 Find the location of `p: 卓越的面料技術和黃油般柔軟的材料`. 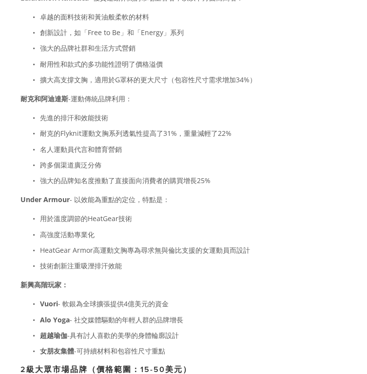

p: 卓越的面料技術和黃油般柔軟的材料 is located at coordinates (193, 17).